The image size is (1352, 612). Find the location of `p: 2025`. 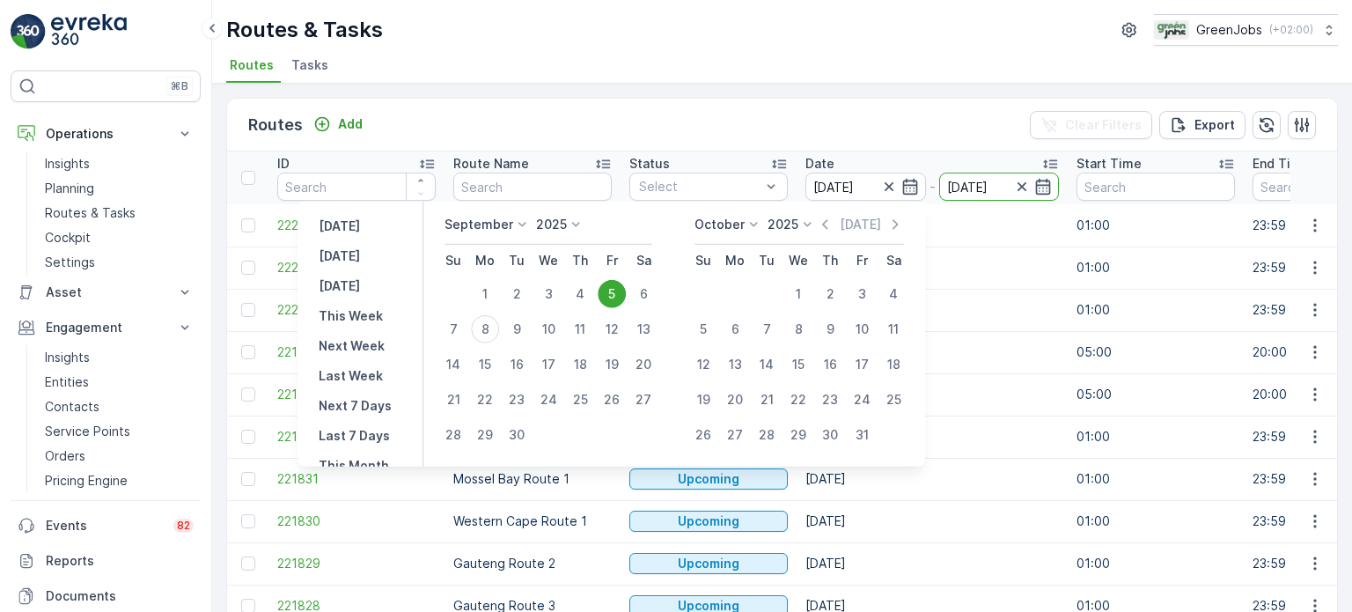

p: 2025 is located at coordinates (551, 224).